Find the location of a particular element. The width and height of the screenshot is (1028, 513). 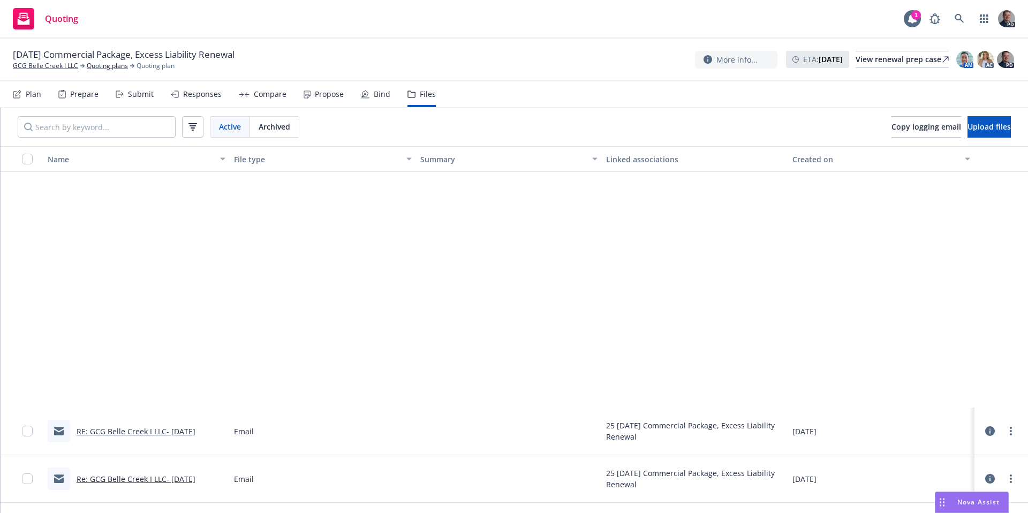

div: Files is located at coordinates (428, 94).